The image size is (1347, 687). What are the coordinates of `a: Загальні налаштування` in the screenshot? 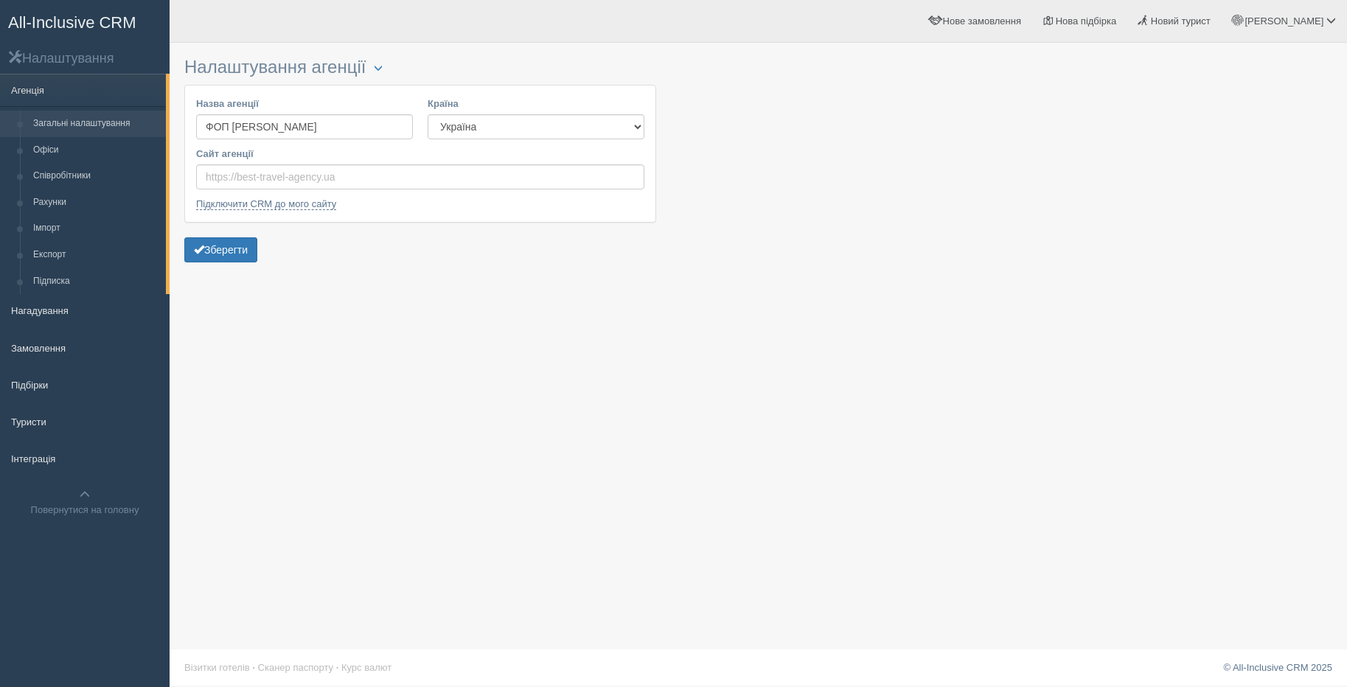 It's located at (96, 124).